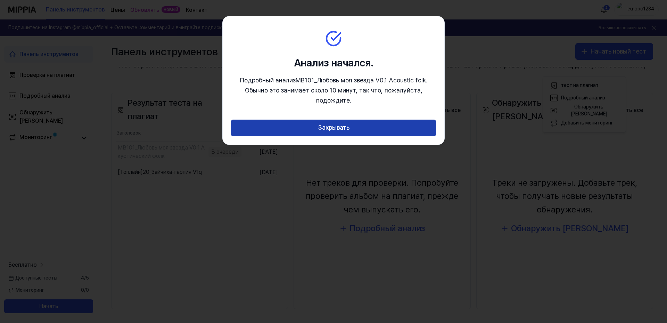  Describe the element at coordinates (336, 90) in the screenshot. I see `font: . Обычно это занимает около 10 минут, так что, пожалуйста, подождите.` at that location.